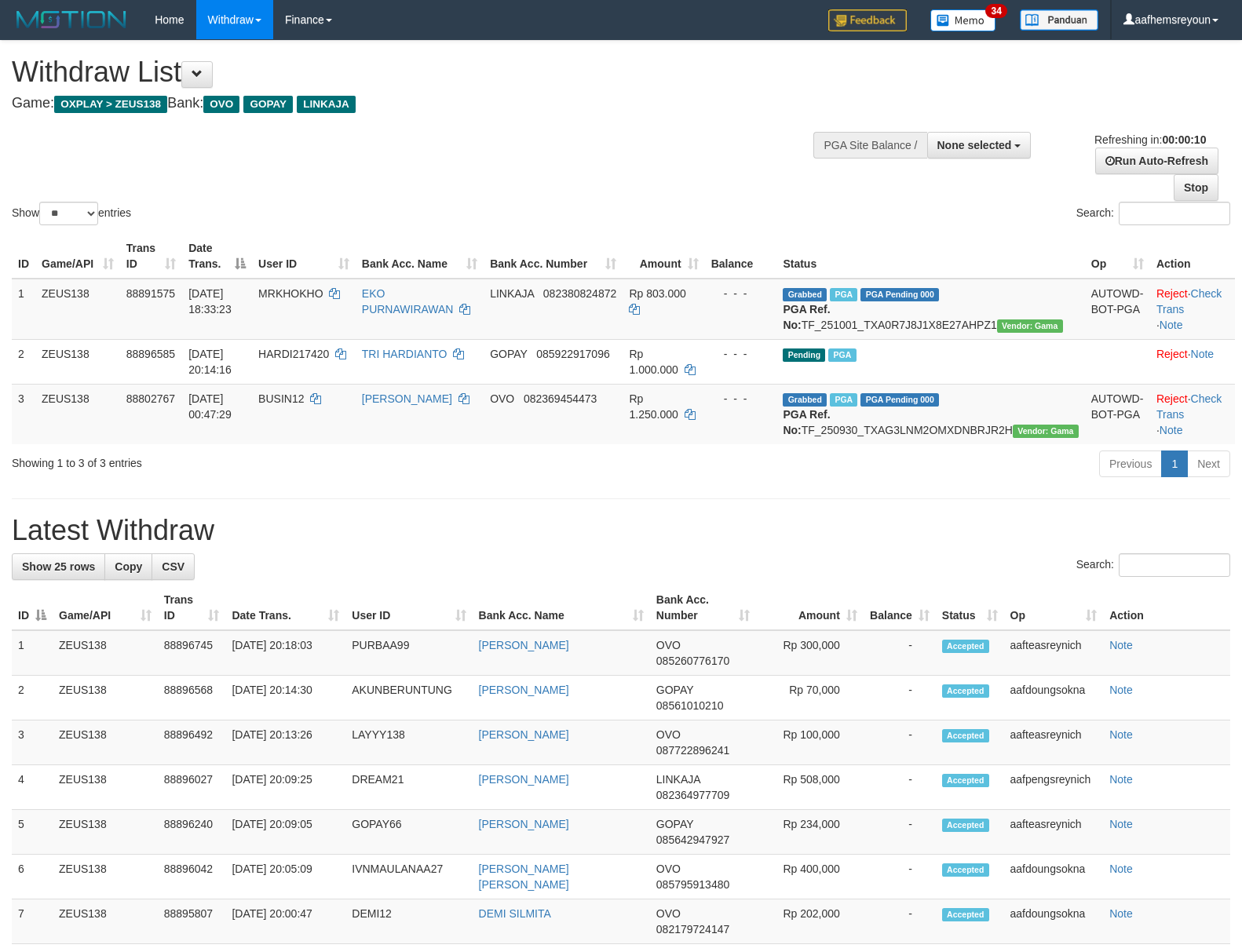  Describe the element at coordinates (963, 20) in the screenshot. I see `img: Button%20Memo.svg` at that location.